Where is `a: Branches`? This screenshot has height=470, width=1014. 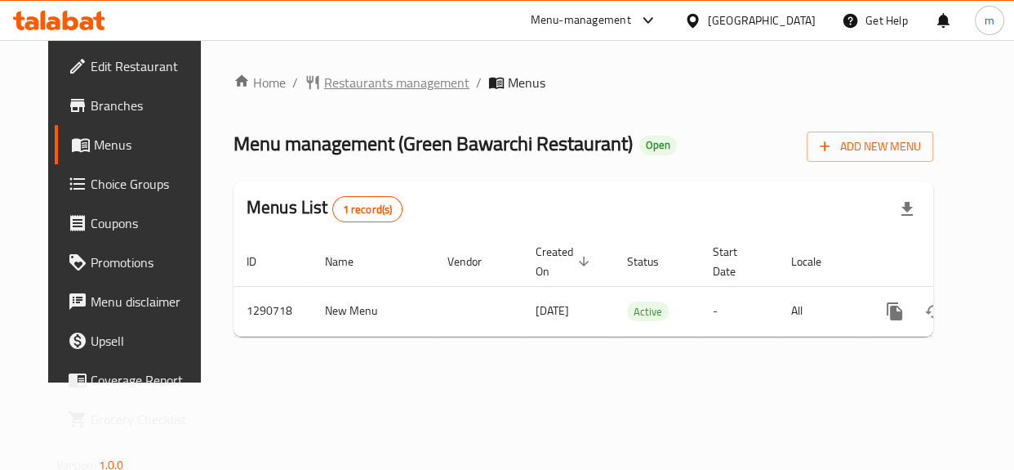 a: Branches is located at coordinates (136, 105).